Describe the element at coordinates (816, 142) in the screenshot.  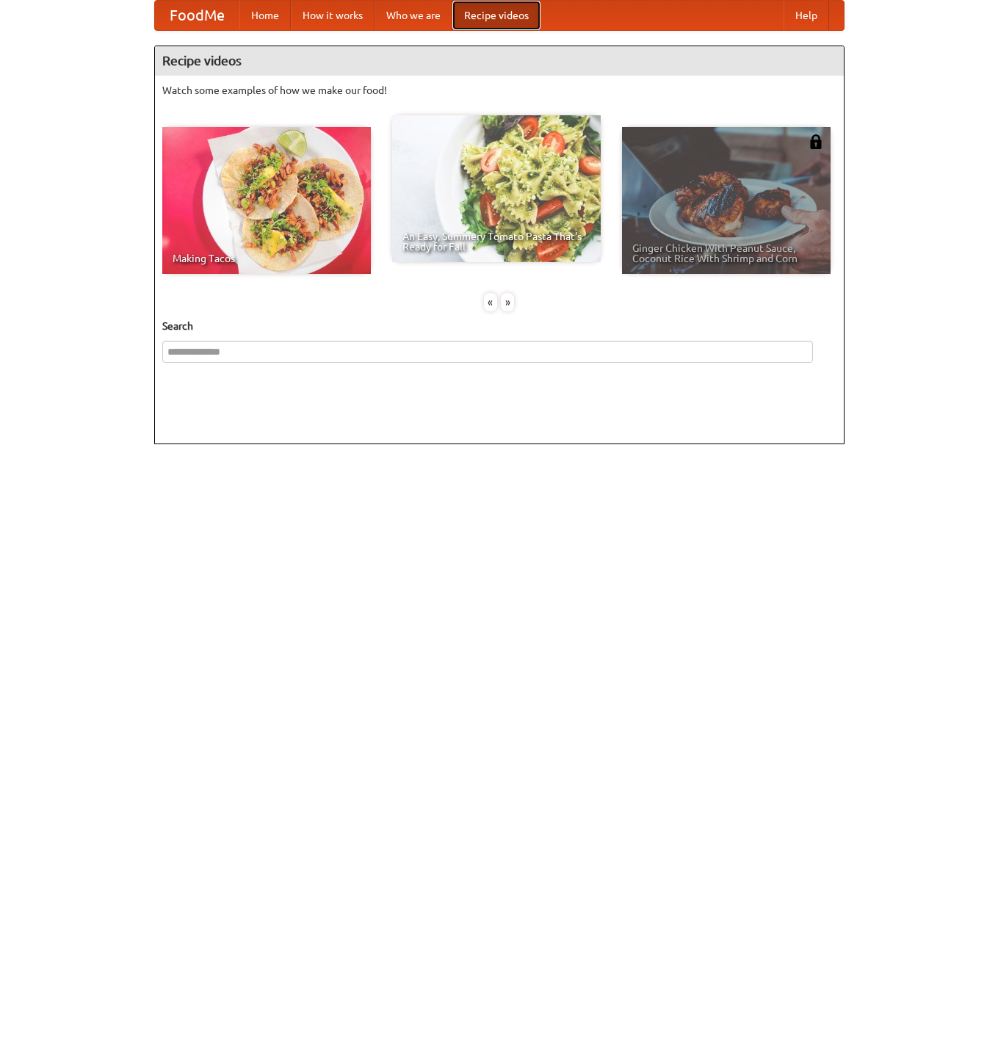
I see `img: 483408.png` at that location.